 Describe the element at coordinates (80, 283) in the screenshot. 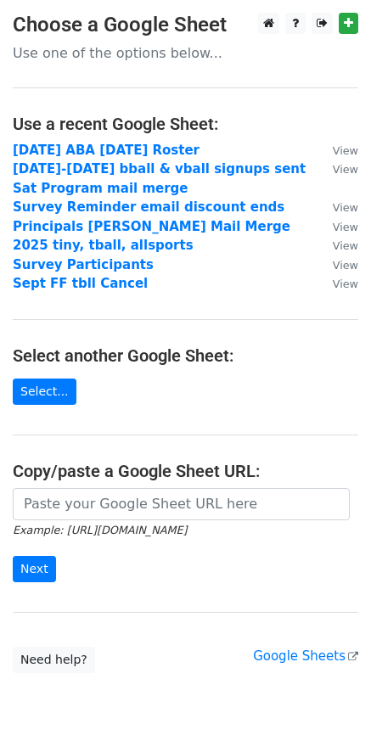

I see `strong: Sept FF tbll Cancel` at that location.